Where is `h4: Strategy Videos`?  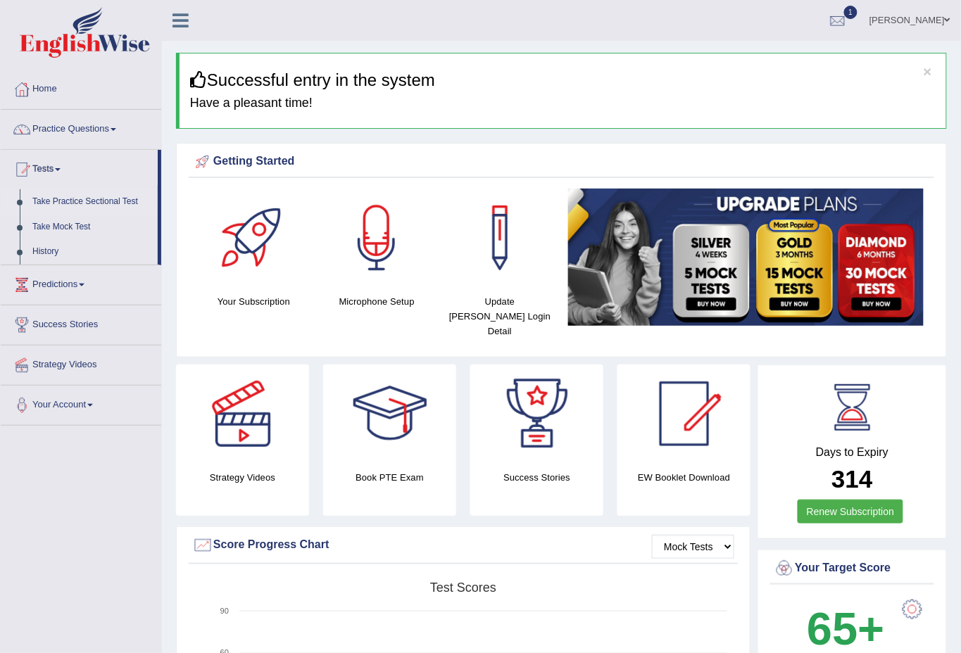
h4: Strategy Videos is located at coordinates (242, 477).